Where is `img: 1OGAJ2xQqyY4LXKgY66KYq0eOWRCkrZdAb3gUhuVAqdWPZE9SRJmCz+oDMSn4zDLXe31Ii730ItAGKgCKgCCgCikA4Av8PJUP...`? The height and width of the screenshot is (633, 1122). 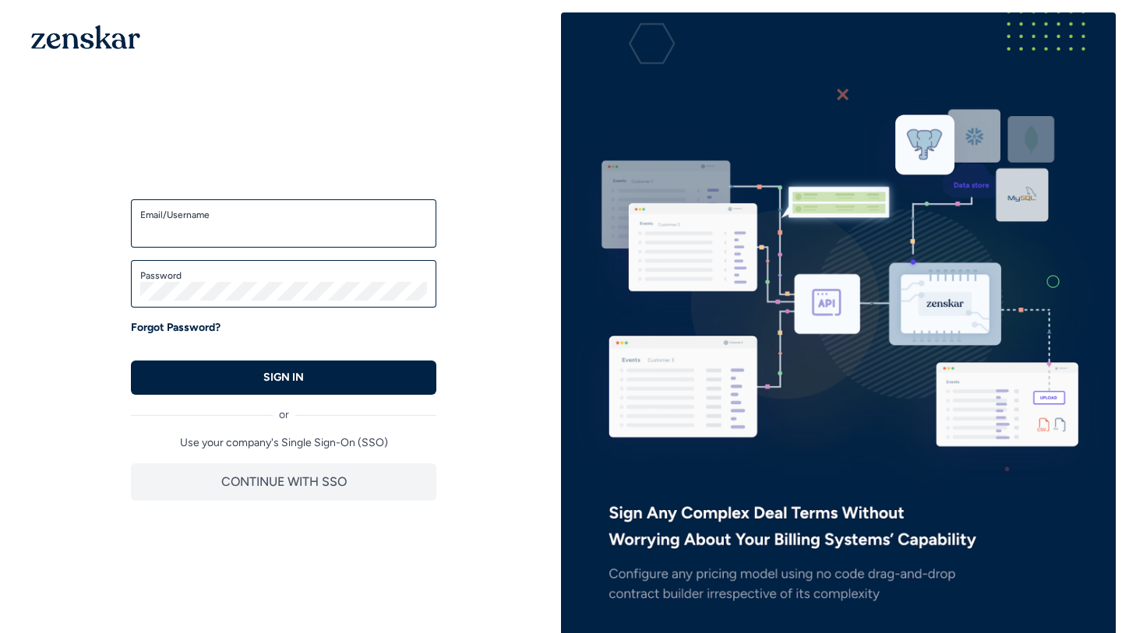
img: 1OGAJ2xQqyY4LXKgY66KYq0eOWRCkrZdAb3gUhuVAqdWPZE9SRJmCz+oDMSn4zDLXe31Ii730ItAGKgCKgCCgCikA4Av8PJUP... is located at coordinates (86, 37).